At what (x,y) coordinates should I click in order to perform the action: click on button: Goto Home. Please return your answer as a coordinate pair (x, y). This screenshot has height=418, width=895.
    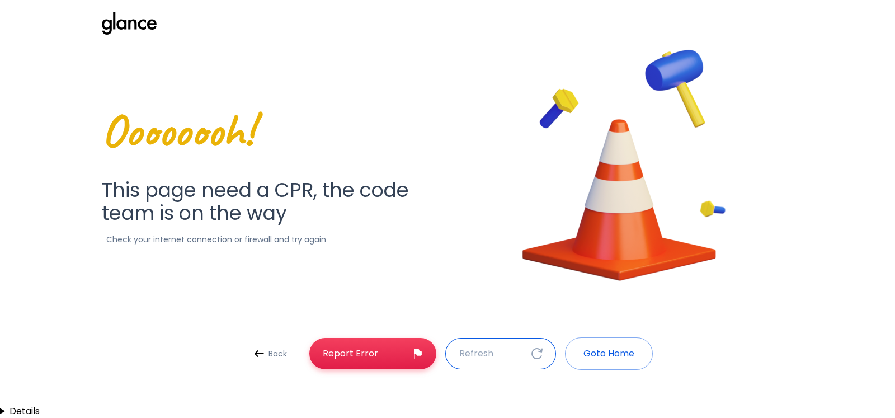
    Looking at the image, I should click on (608, 353).